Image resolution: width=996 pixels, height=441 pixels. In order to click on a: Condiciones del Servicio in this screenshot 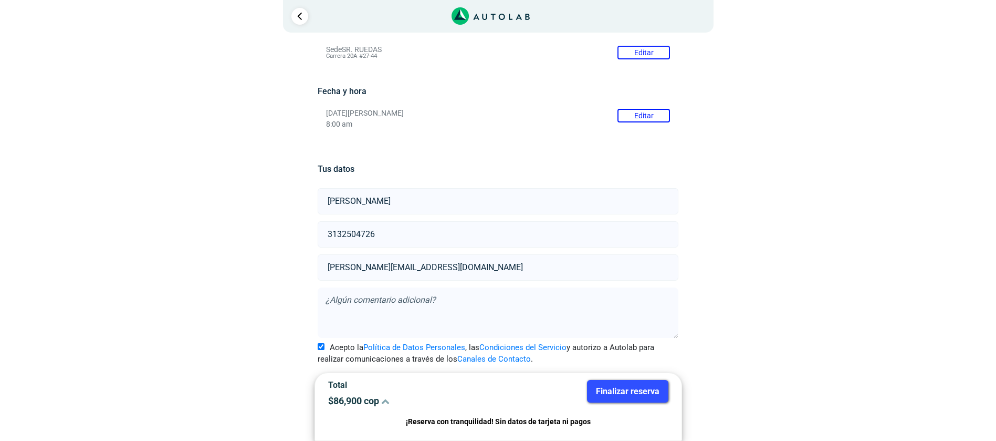, I will do `click(523, 347)`.